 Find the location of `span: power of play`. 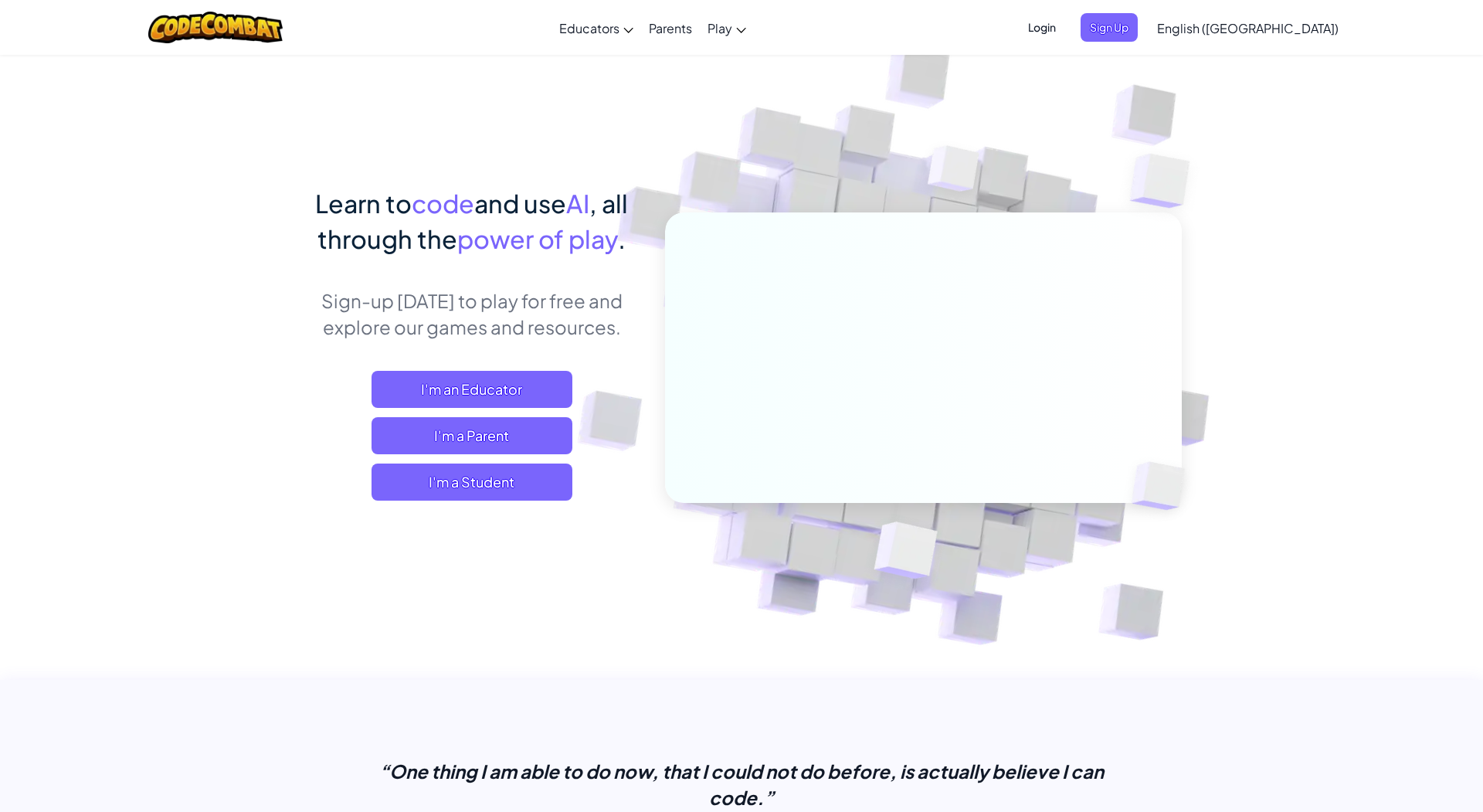

span: power of play is located at coordinates (537, 239).